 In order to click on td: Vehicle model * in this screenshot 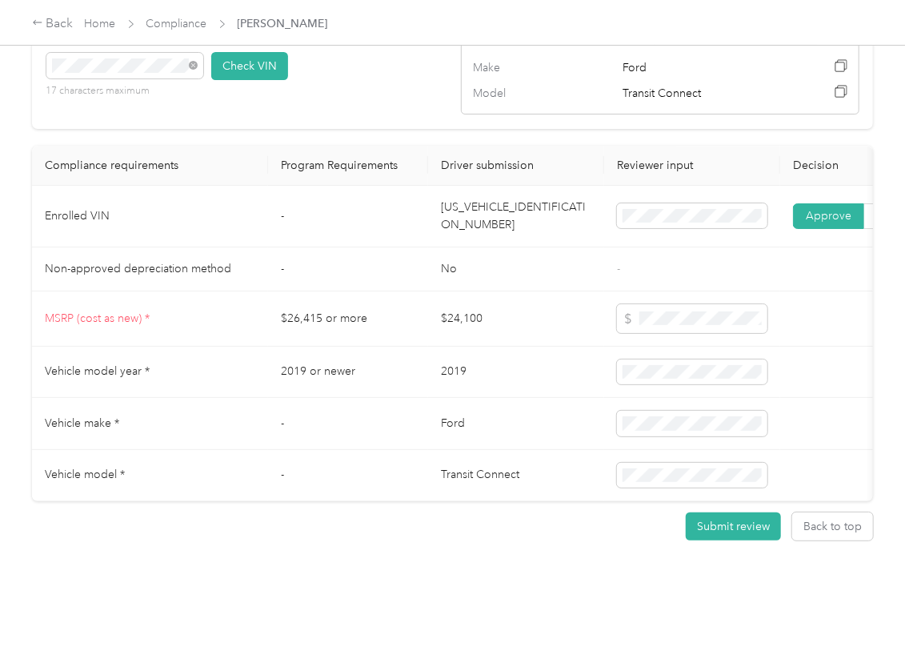, I will do `click(150, 476)`.